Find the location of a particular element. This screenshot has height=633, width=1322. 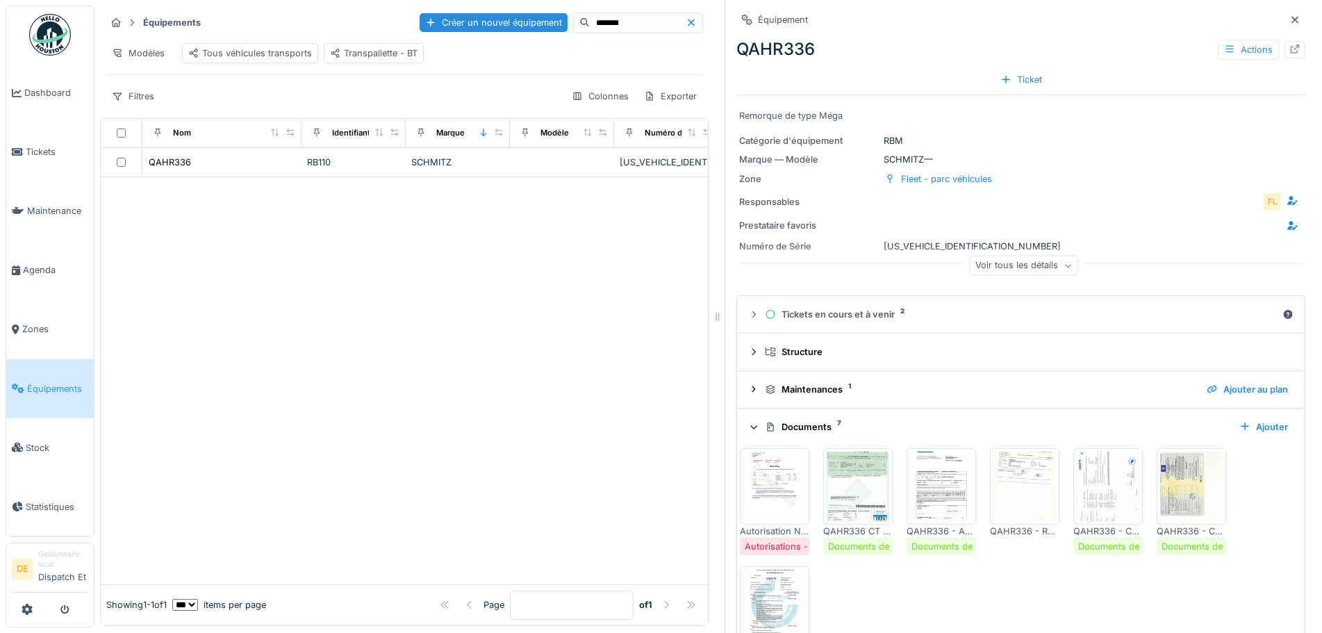

div: Voir tous les détails is located at coordinates (1023, 265).